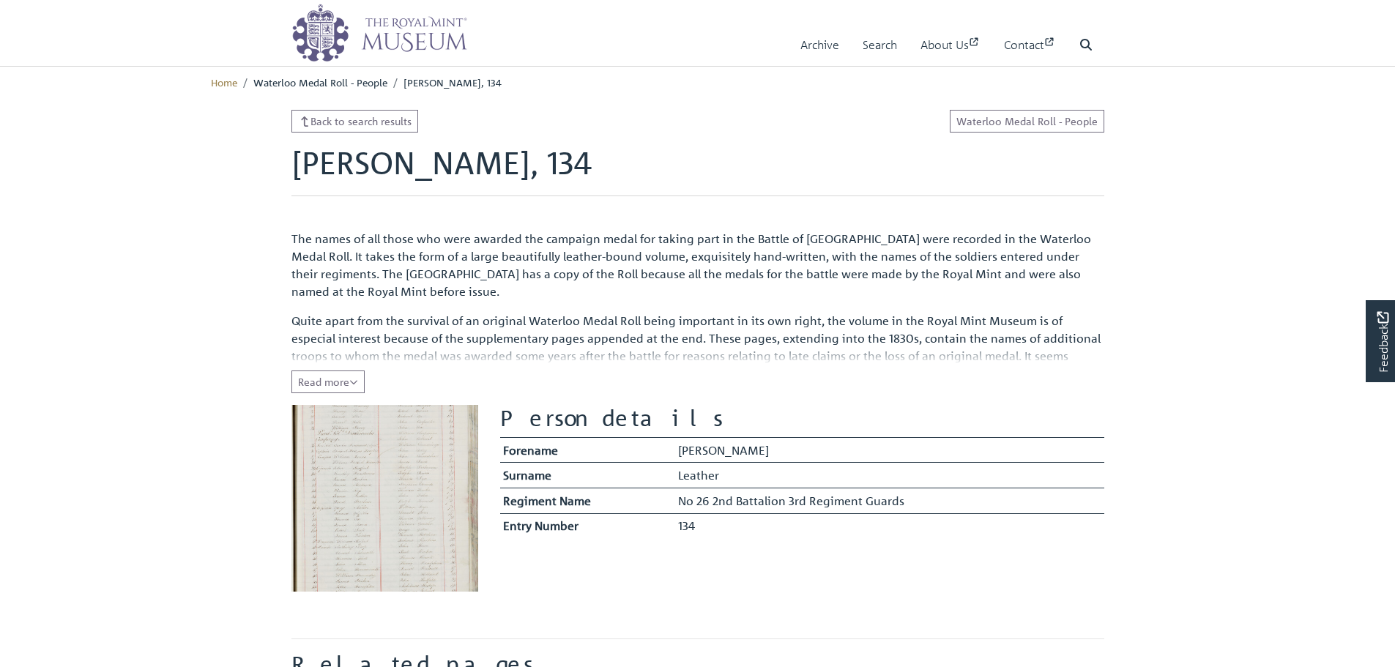 This screenshot has height=667, width=1395. I want to click on span: The names of all those who were awarded the campaign medal for taking part in the Battle of [GEOG..., so click(691, 265).